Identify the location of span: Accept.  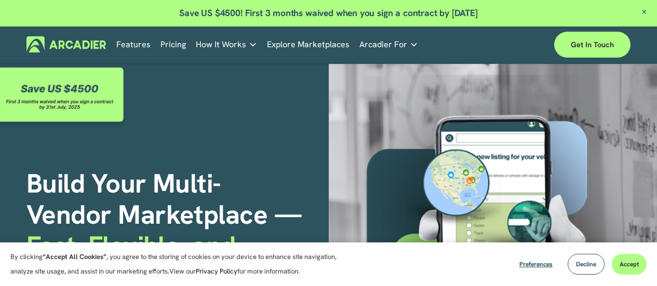
(629, 265).